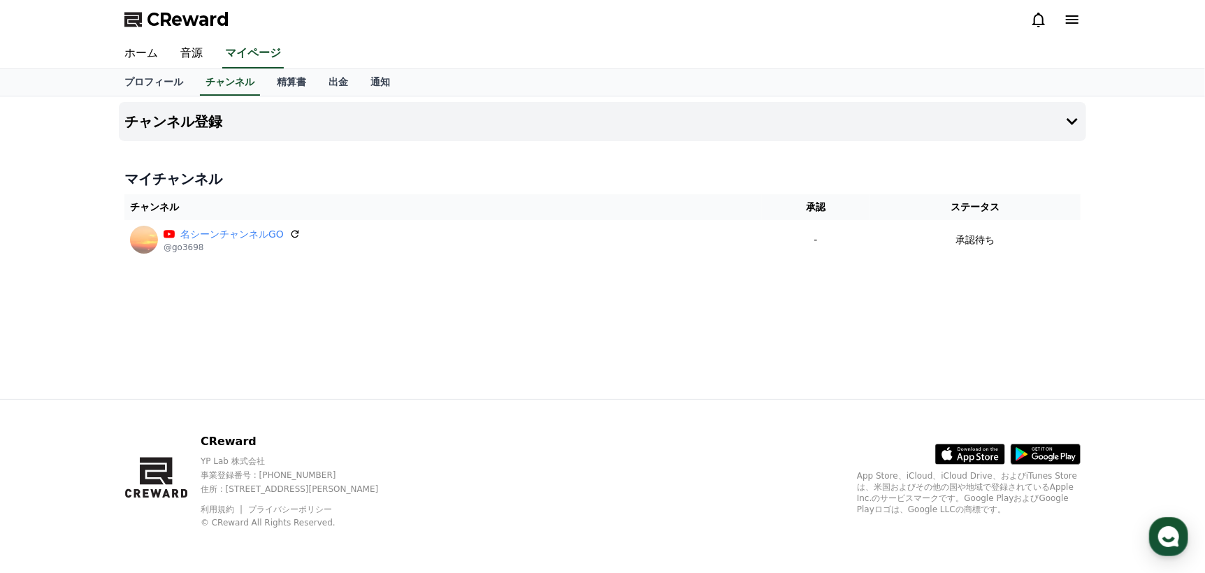  What do you see at coordinates (380, 83) in the screenshot?
I see `a: 通知` at bounding box center [380, 83].